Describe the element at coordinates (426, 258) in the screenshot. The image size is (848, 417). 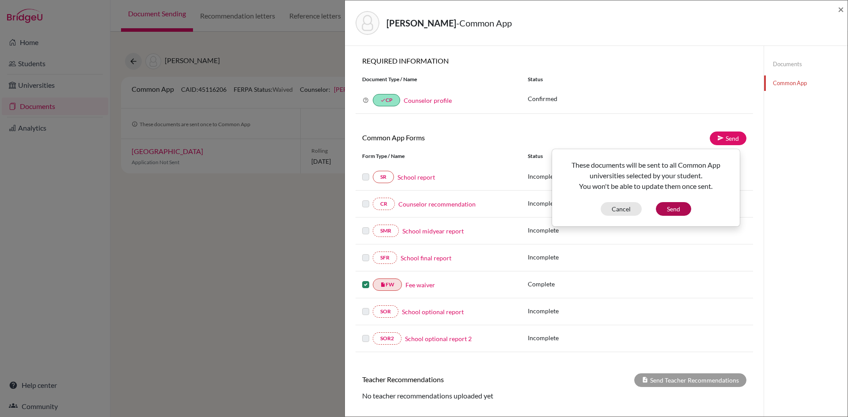
I see `a: School final report` at that location.